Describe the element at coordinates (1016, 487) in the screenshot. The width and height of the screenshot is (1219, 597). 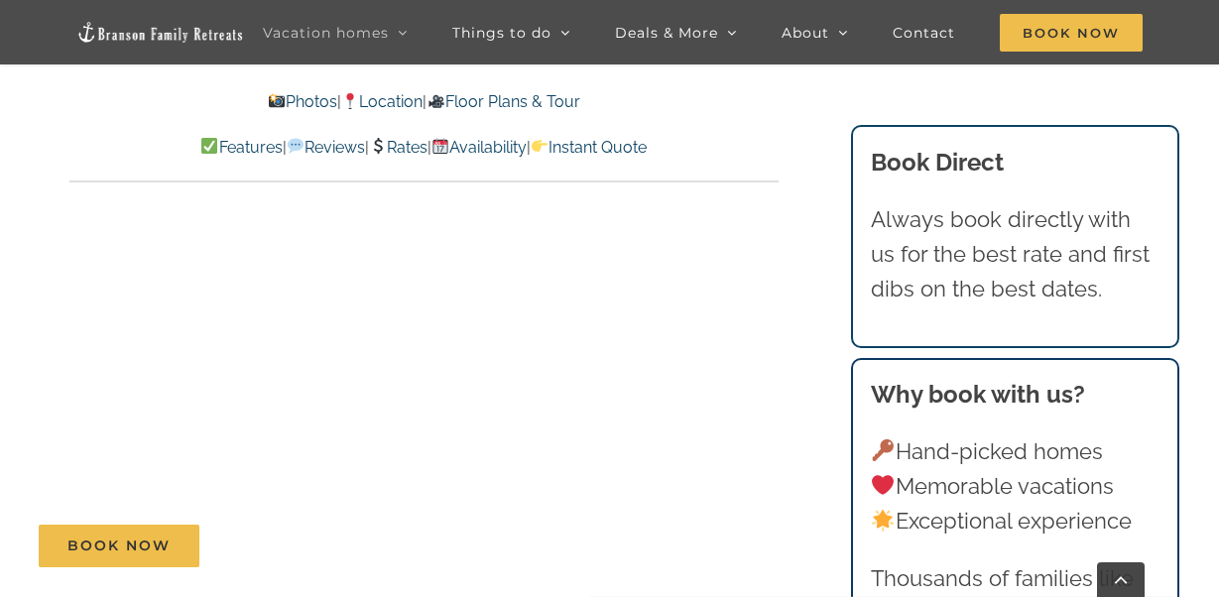
I see `p: Hand-picked homes Memorable vacations Exceptional experience` at that location.